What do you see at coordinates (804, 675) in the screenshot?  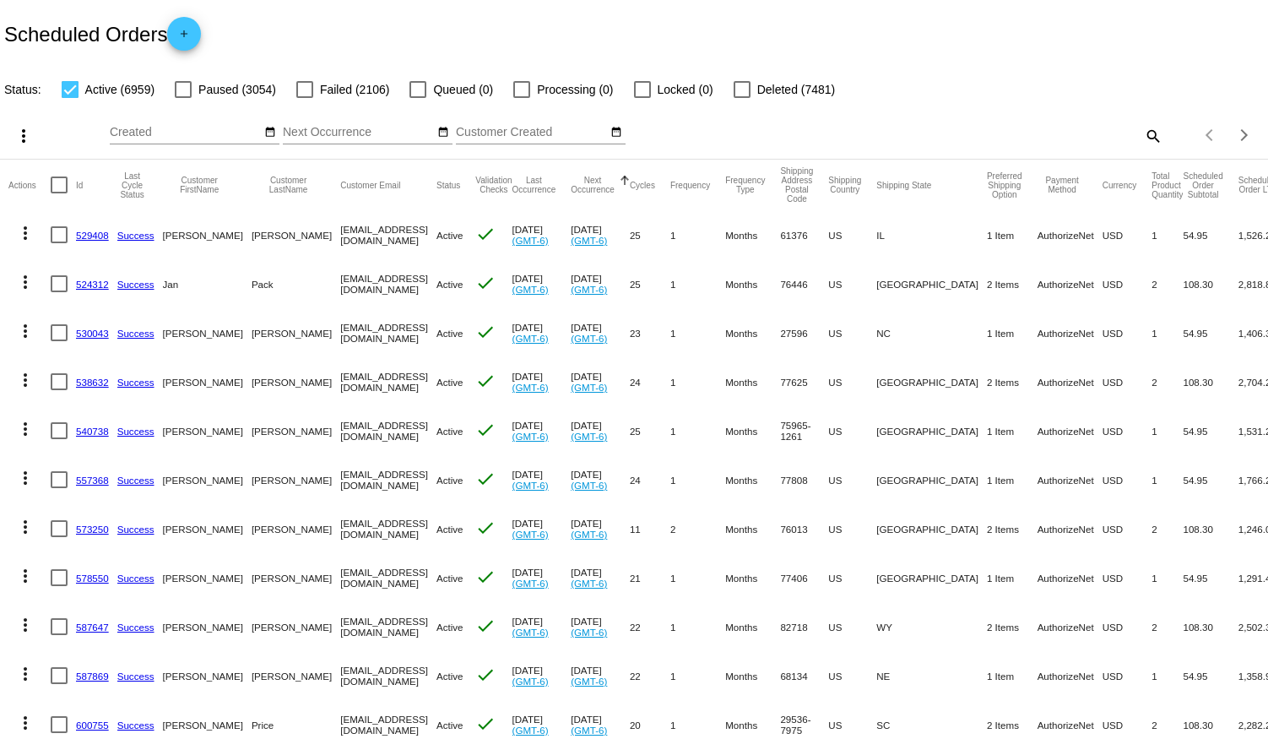 I see `mat-cell: 68134` at bounding box center [804, 675].